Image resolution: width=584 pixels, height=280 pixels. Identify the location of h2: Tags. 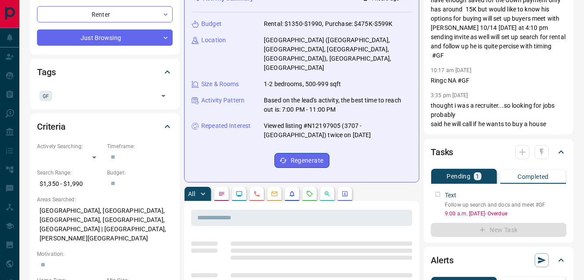
(46, 72).